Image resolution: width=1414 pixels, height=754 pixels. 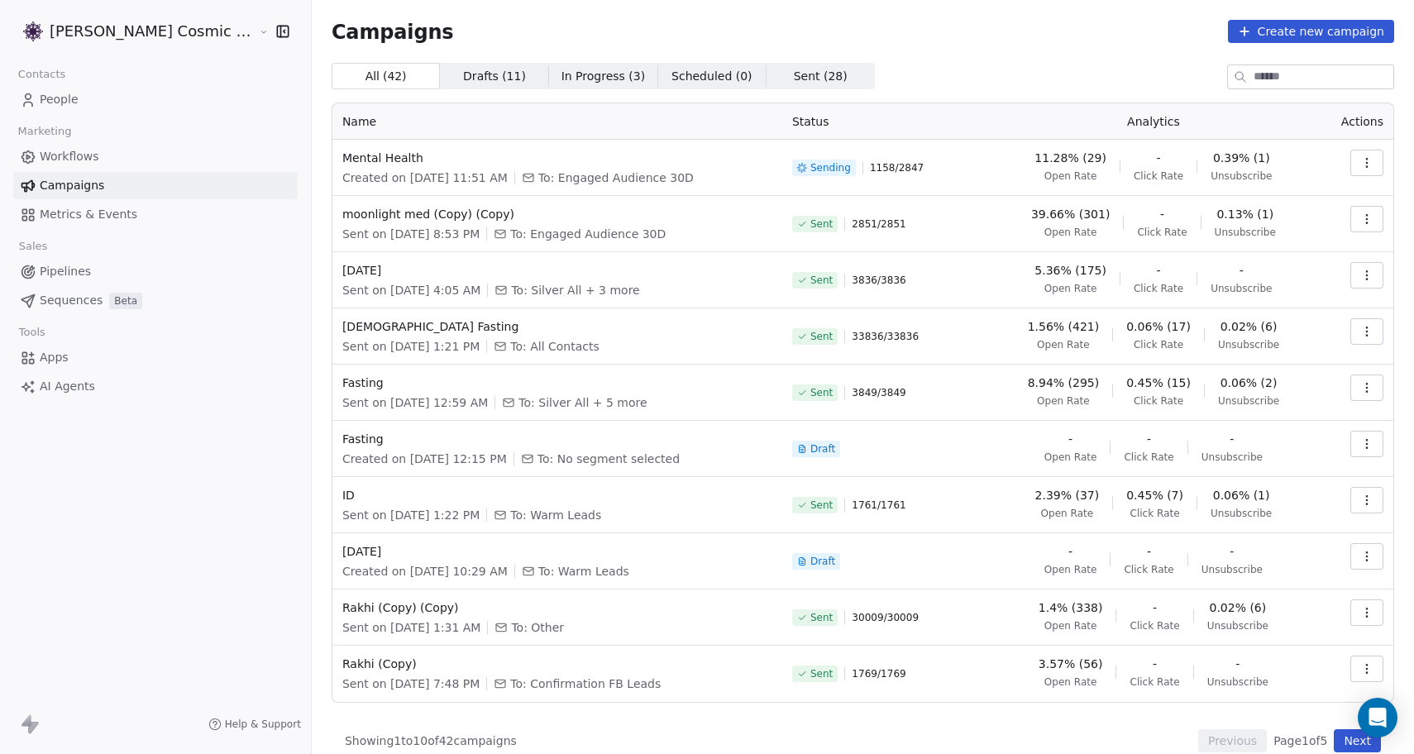 What do you see at coordinates (1355, 122) in the screenshot?
I see `th: Actions` at bounding box center [1355, 122].